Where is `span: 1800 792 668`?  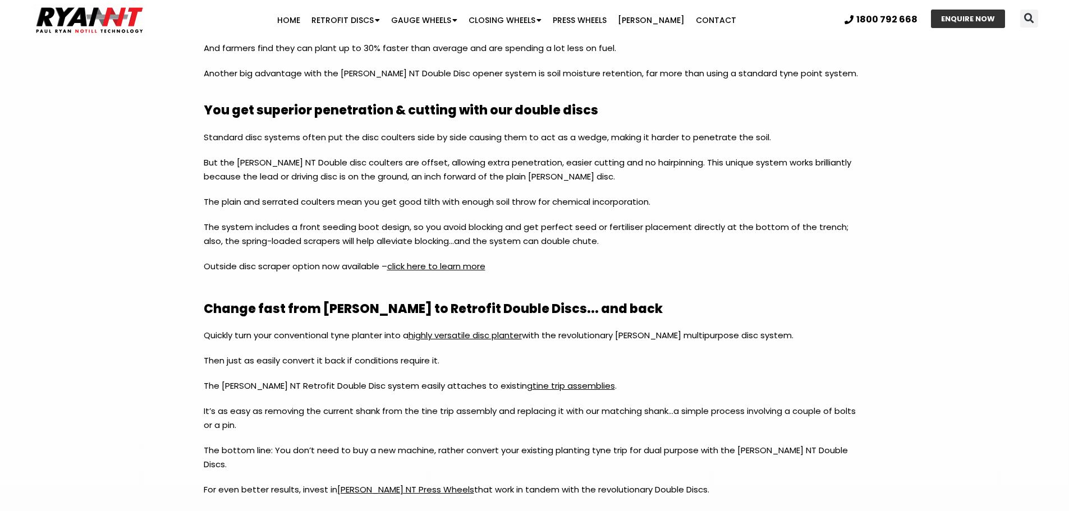 span: 1800 792 668 is located at coordinates (887, 20).